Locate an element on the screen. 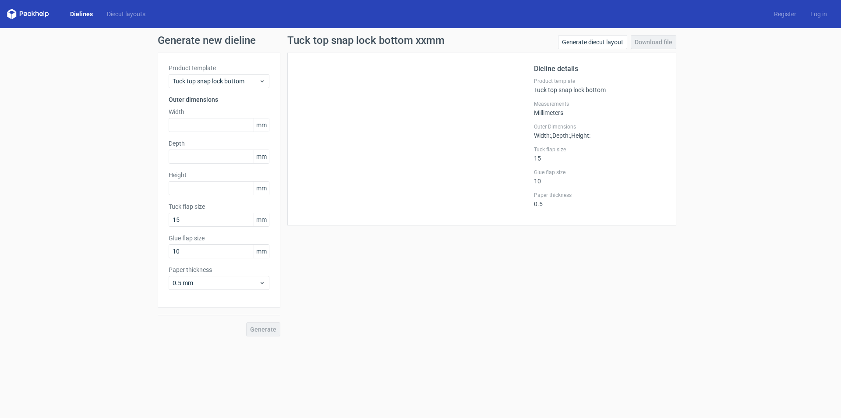 Image resolution: width=841 pixels, height=418 pixels. span: Tuck top snap lock bottom is located at coordinates (216, 81).